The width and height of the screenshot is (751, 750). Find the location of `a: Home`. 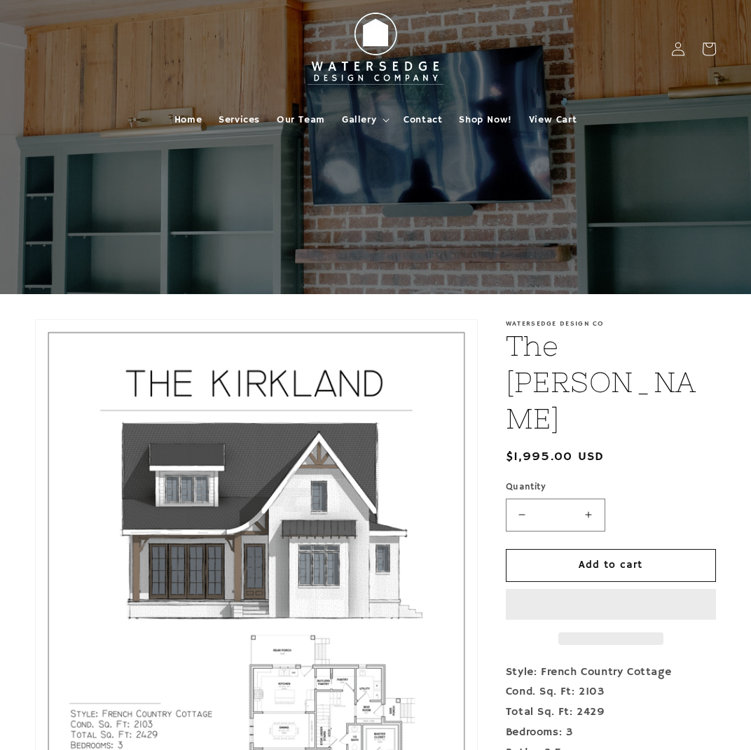

a: Home is located at coordinates (188, 120).